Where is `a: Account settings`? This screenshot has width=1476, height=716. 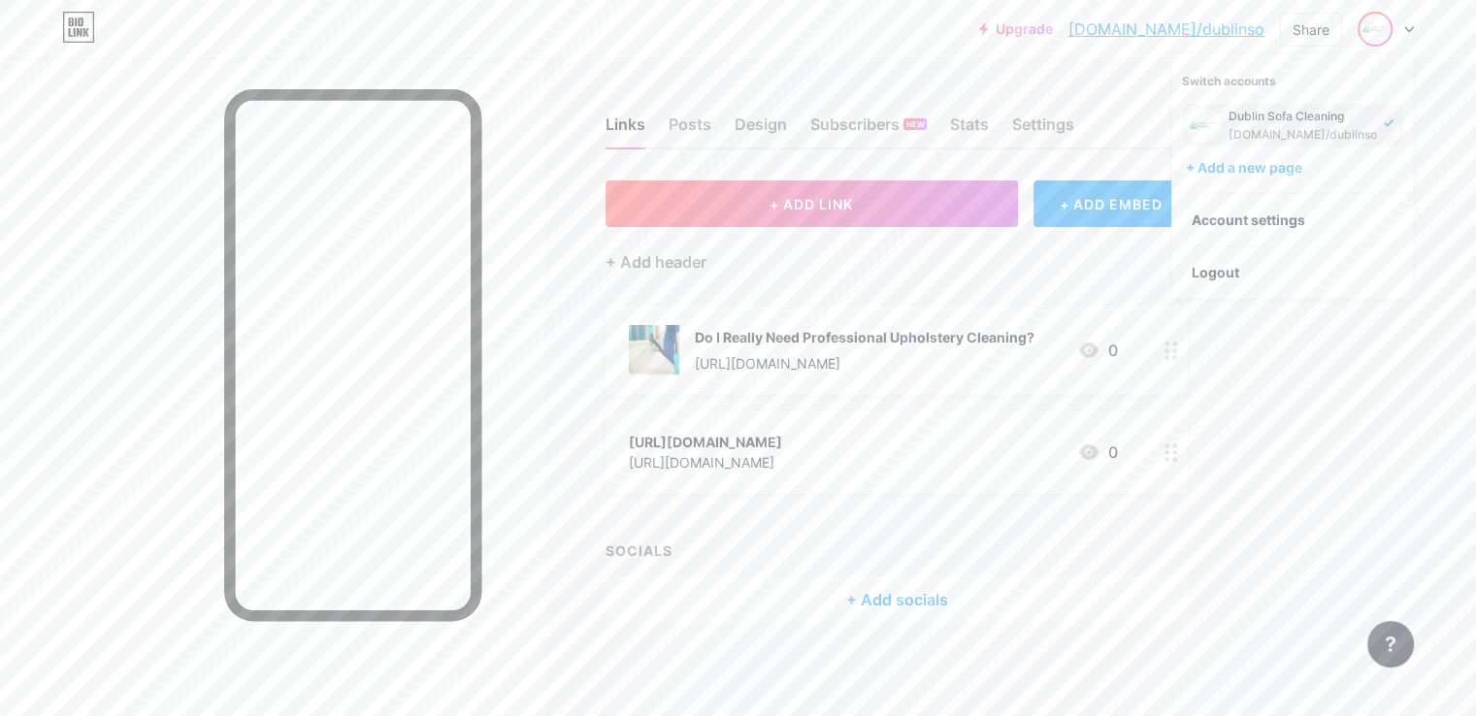
a: Account settings is located at coordinates (1293, 220).